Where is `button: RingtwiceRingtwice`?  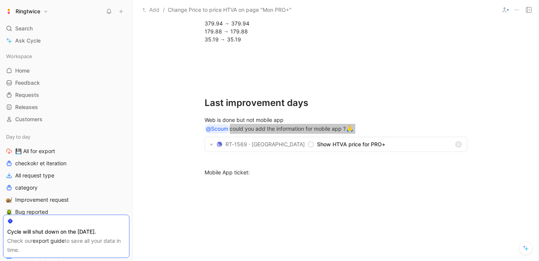
button: RingtwiceRingtwice is located at coordinates (27, 11).